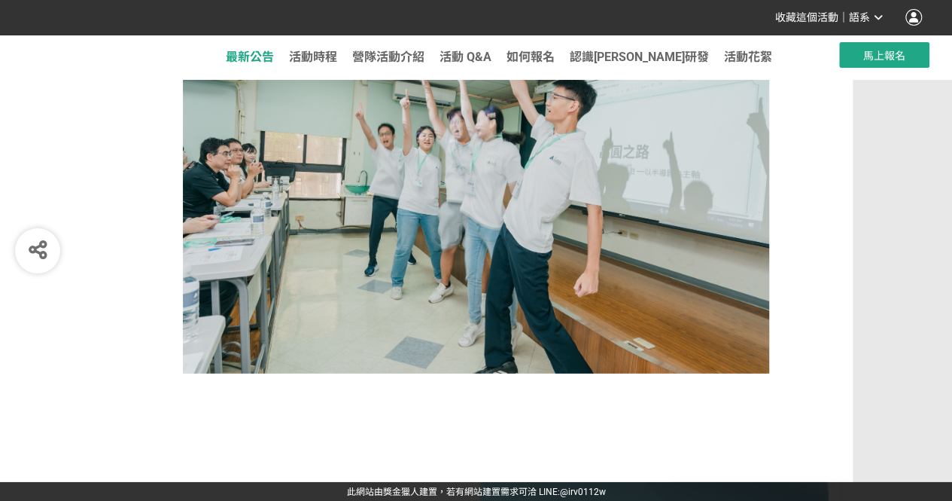 Image resolution: width=952 pixels, height=501 pixels. Describe the element at coordinates (313, 56) in the screenshot. I see `a: 活動時程` at that location.